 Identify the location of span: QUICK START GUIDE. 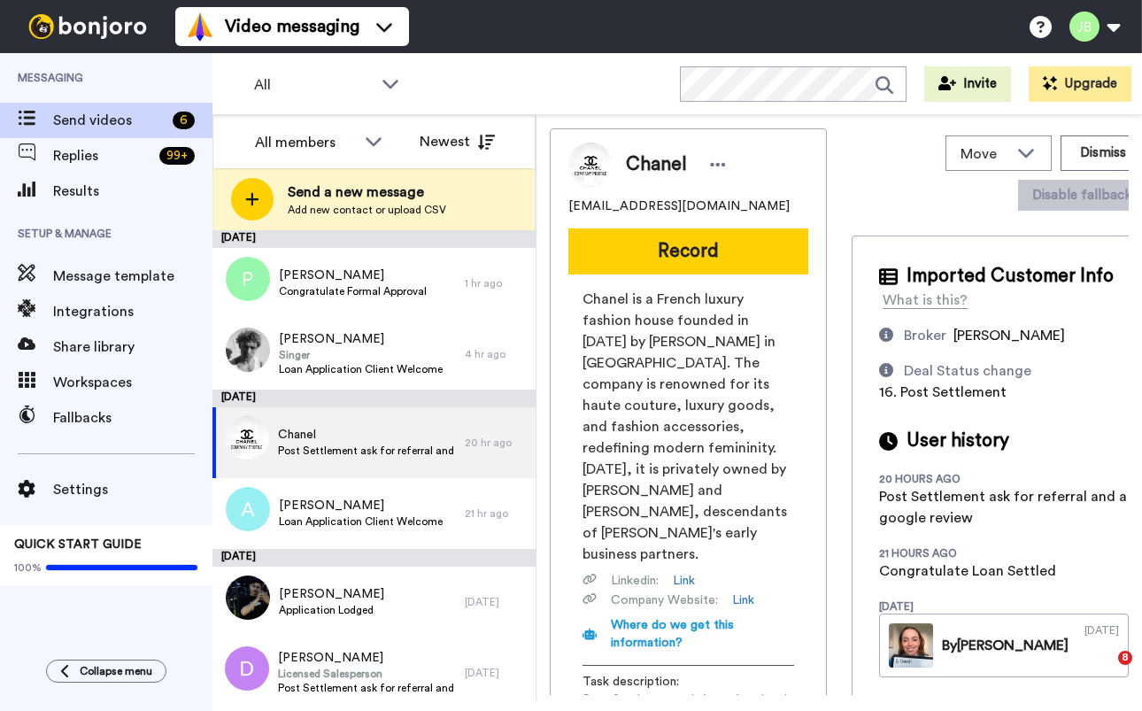
(78, 544).